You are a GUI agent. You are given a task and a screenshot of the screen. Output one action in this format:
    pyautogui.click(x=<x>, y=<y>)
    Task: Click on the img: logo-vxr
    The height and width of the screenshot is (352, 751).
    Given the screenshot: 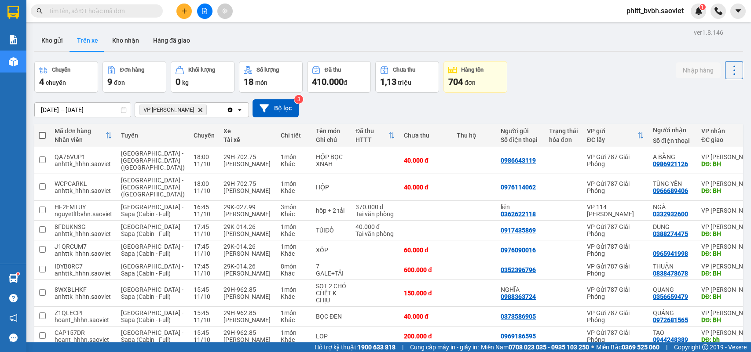 What is the action you would take?
    pyautogui.click(x=13, y=12)
    